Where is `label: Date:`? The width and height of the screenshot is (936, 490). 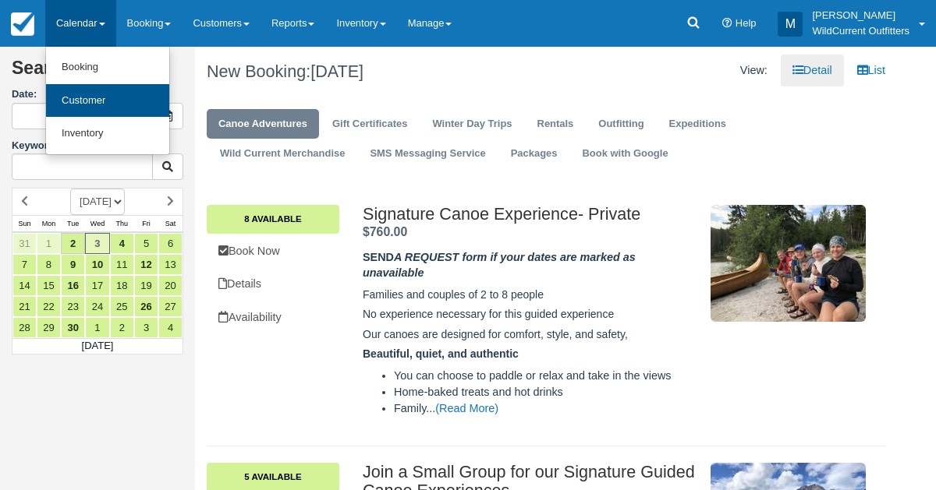
label: Date: is located at coordinates (97, 94).